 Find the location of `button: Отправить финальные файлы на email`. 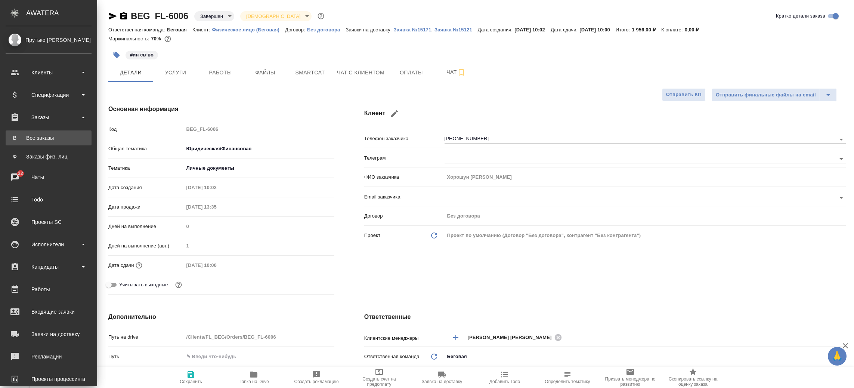

button: Отправить финальные файлы на email is located at coordinates (766, 95).